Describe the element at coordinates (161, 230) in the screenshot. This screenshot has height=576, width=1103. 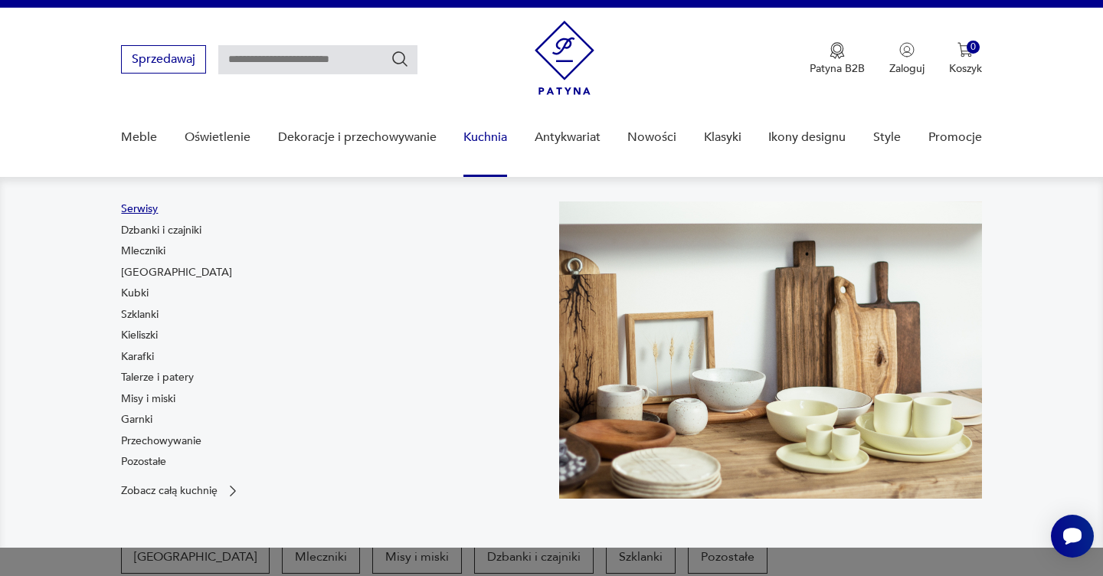
I see `a: Dzbanki i czajniki` at that location.